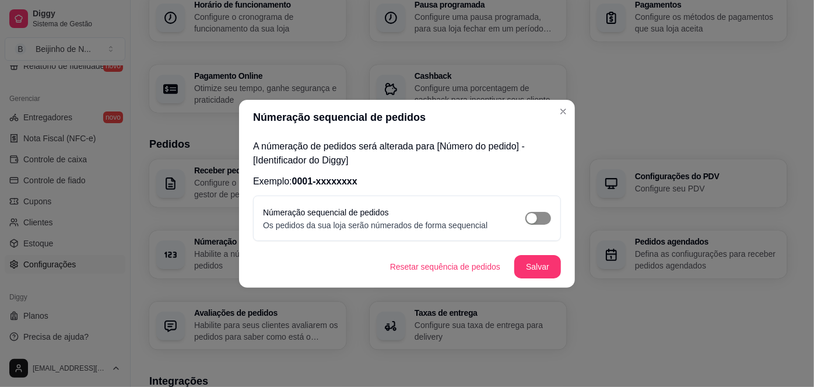 The image size is (814, 387). What do you see at coordinates (407, 181) in the screenshot?
I see `p: Exemplo:` at bounding box center [407, 181].